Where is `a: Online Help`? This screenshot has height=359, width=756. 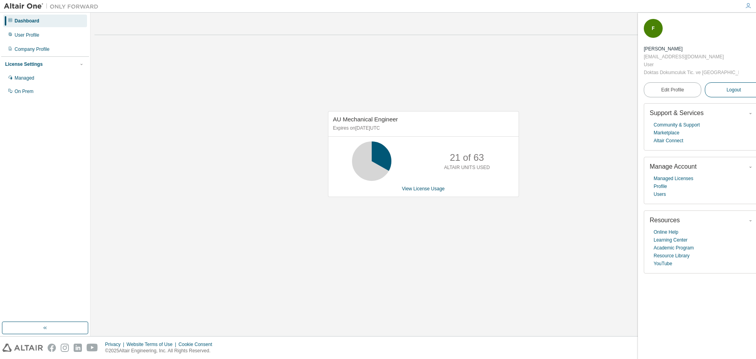
a: Online Help is located at coordinates (666, 232).